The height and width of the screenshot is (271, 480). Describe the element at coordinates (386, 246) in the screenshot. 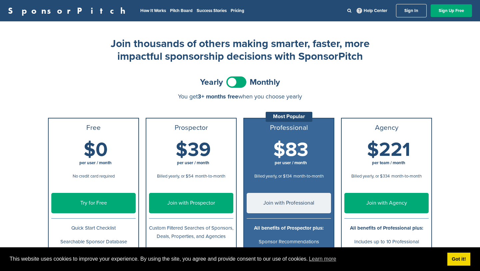

I see `p: Includes up to 10 Professional Accounts` at that location.